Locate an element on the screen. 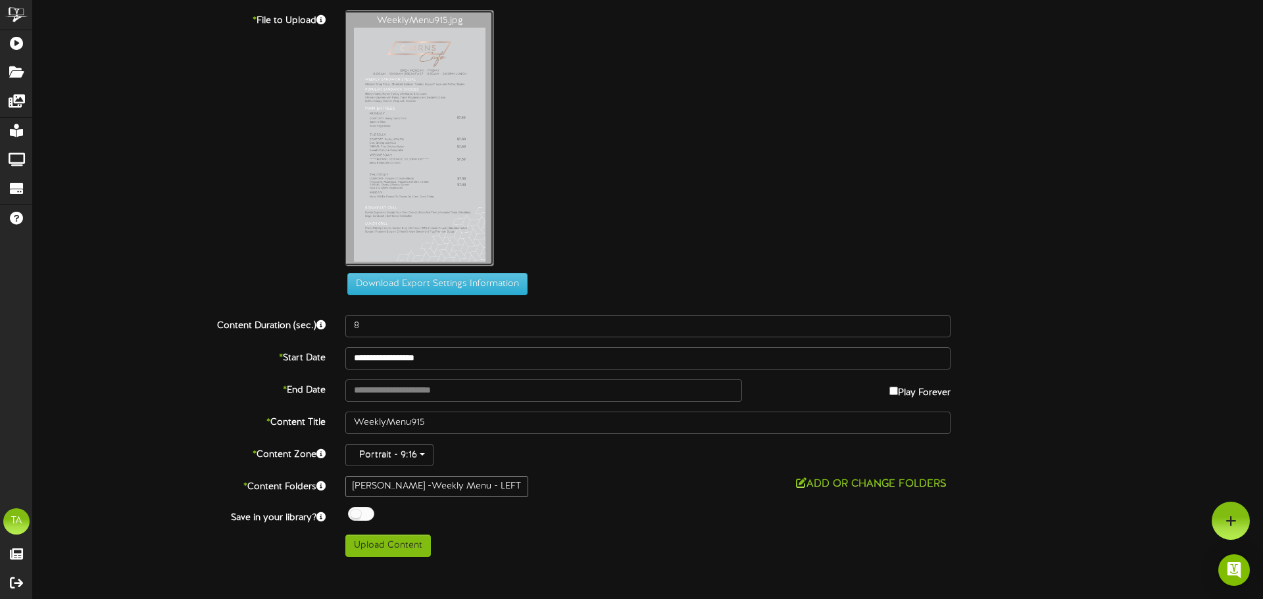 The image size is (1263, 599). label: Save in your library? is located at coordinates (179, 516).